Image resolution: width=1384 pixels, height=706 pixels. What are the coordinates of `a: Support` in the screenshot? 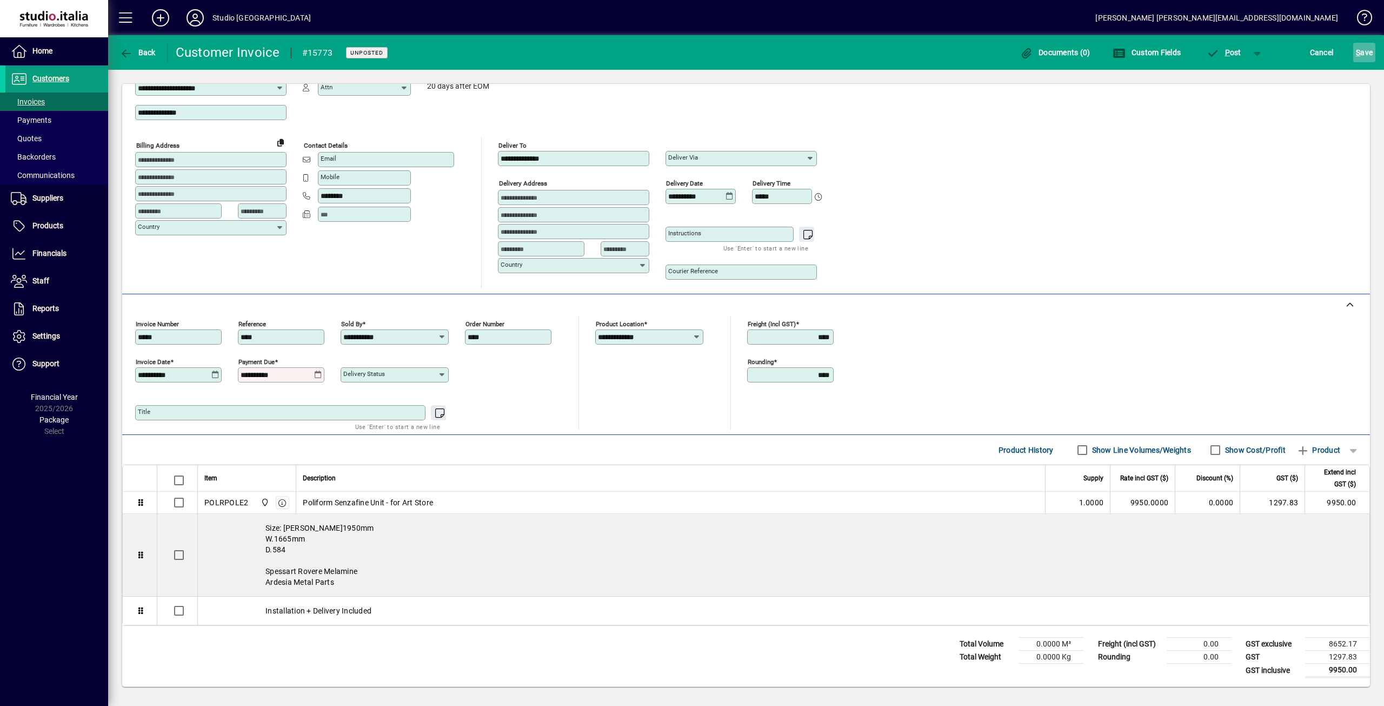 It's located at (57, 364).